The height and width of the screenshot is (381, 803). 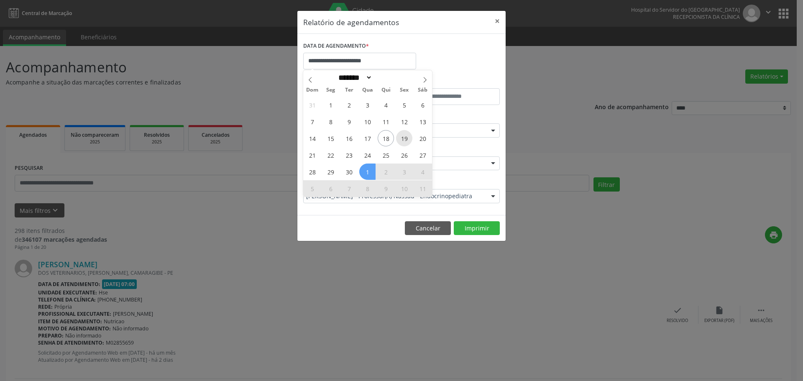 I want to click on span: Setembro 9, 2025, so click(x=349, y=121).